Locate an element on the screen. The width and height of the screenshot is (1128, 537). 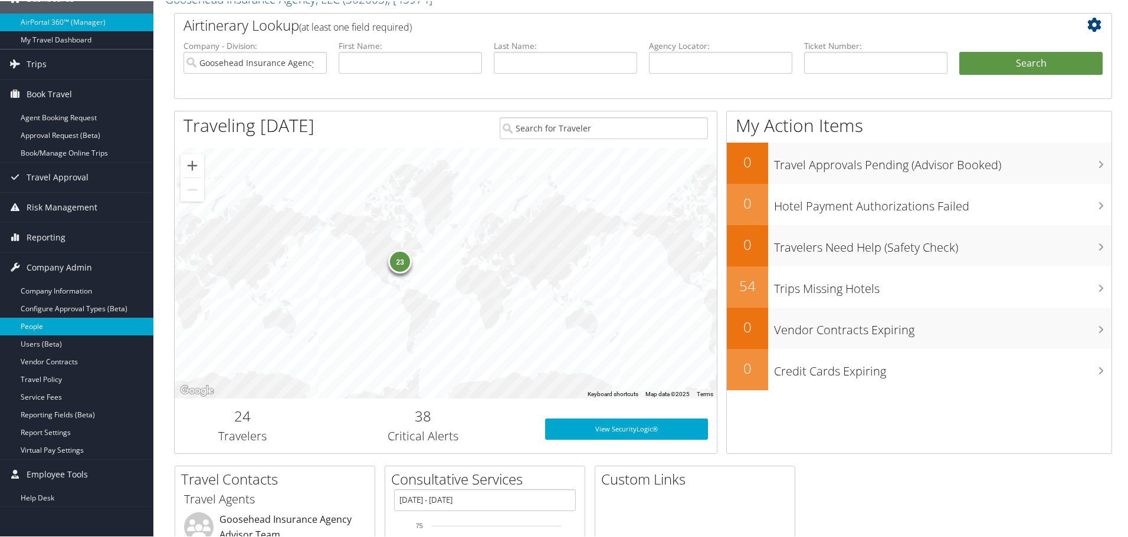
h2: Consultative Services is located at coordinates (488, 478).